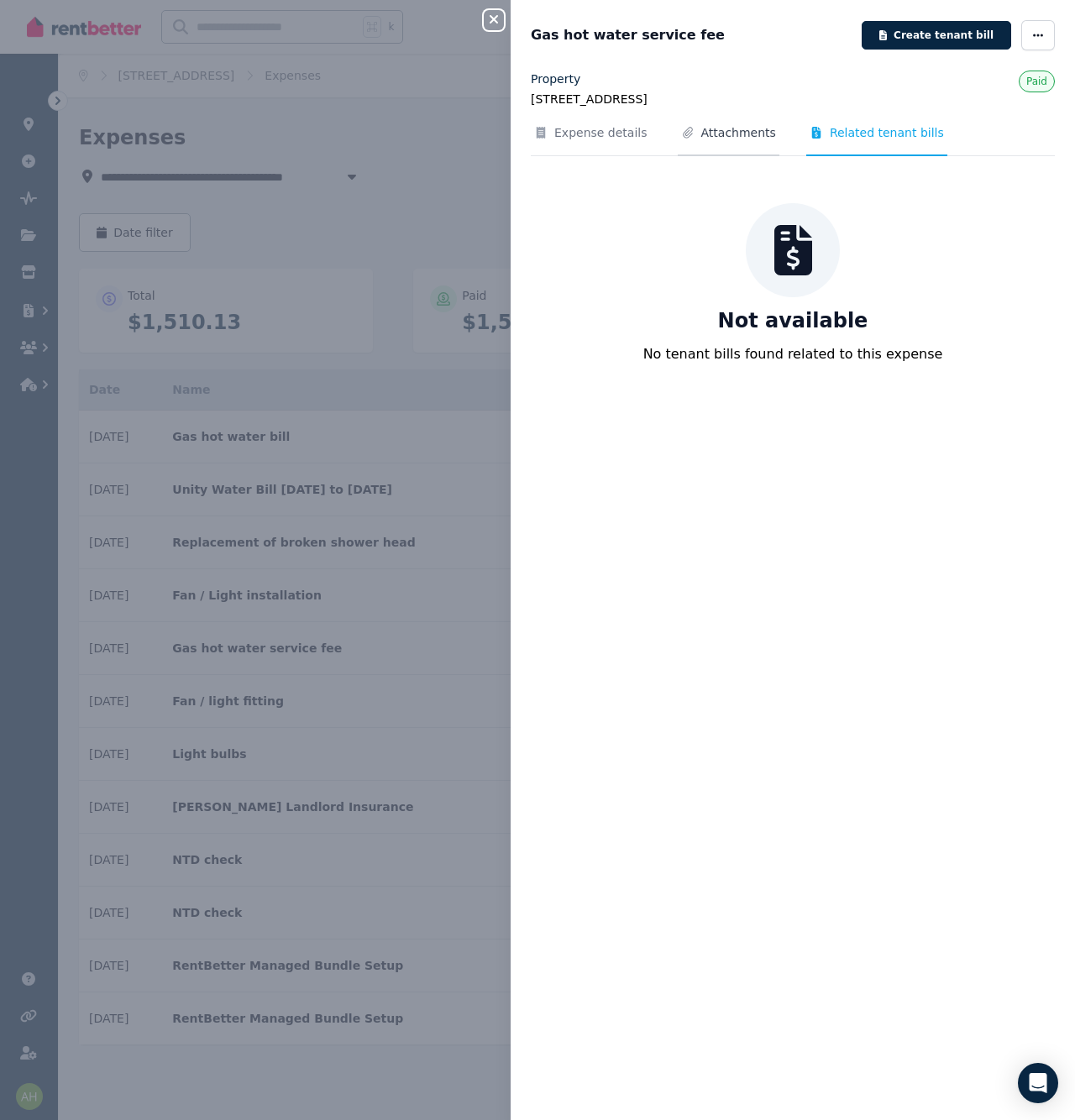  I want to click on span: Related tenant bills, so click(887, 132).